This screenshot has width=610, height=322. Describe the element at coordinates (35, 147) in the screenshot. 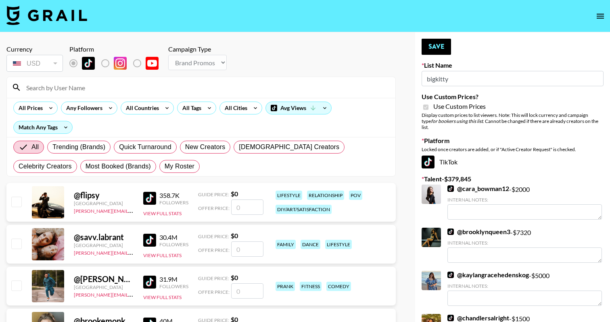

I see `span: All` at that location.